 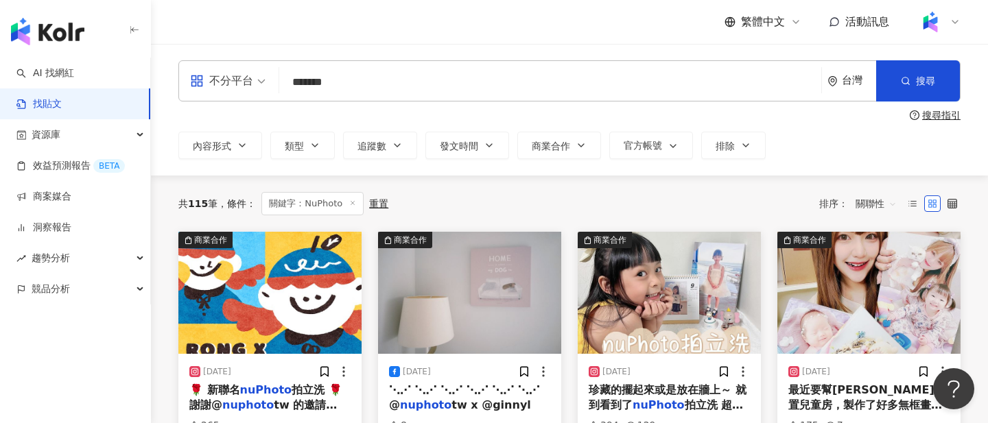 I want to click on span: 搜尋, so click(x=926, y=81).